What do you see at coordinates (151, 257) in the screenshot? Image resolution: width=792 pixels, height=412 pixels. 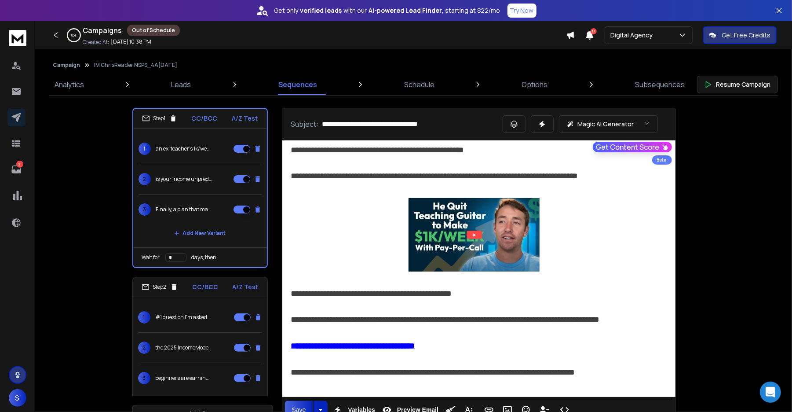 I see `p: Wait for` at bounding box center [151, 257].